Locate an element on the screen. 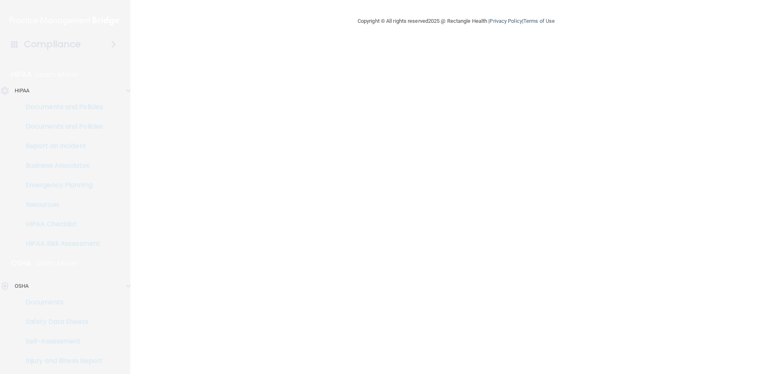  div: Copyright © All rights reserved 2025 @ Rectangle Health | | is located at coordinates (456, 21).